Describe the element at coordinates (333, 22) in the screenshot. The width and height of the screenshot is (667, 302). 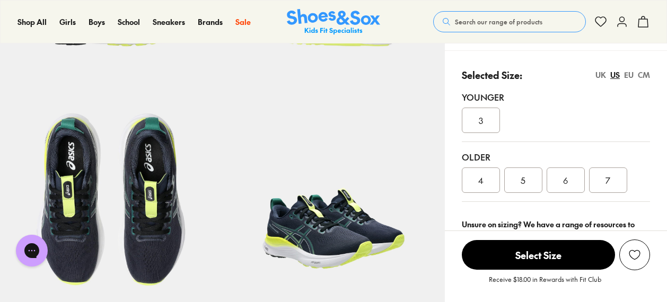
I see `img: SNS_Logo_Responsive.svg` at that location.